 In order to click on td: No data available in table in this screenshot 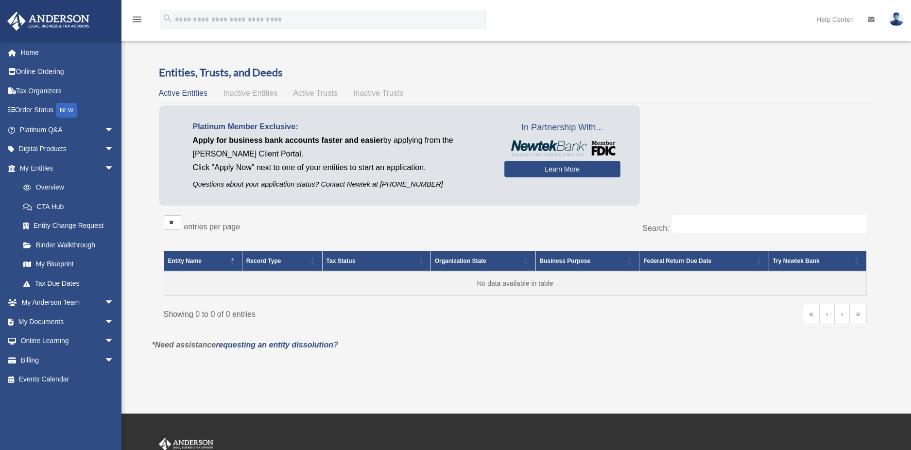, I will do `click(515, 283)`.